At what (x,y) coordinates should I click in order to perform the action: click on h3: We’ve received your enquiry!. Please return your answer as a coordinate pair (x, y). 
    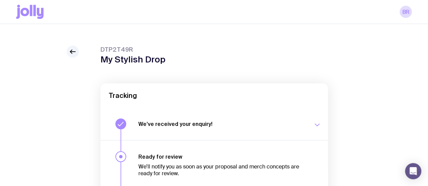
    Looking at the image, I should click on (222, 124).